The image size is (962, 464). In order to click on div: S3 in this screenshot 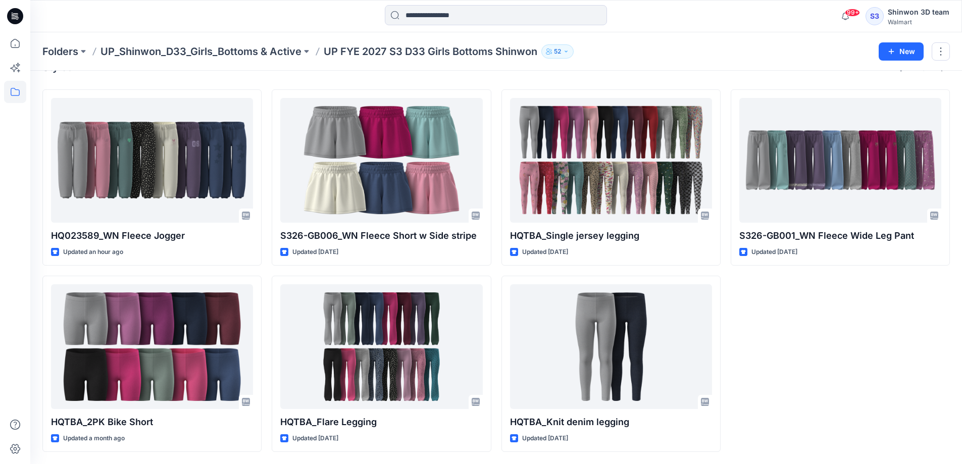, I will do `click(875, 16)`.